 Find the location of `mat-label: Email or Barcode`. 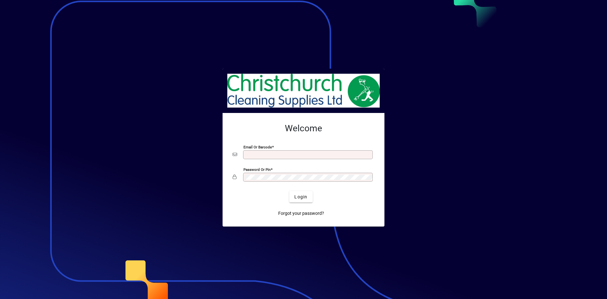

mat-label: Email or Barcode is located at coordinates (258, 147).